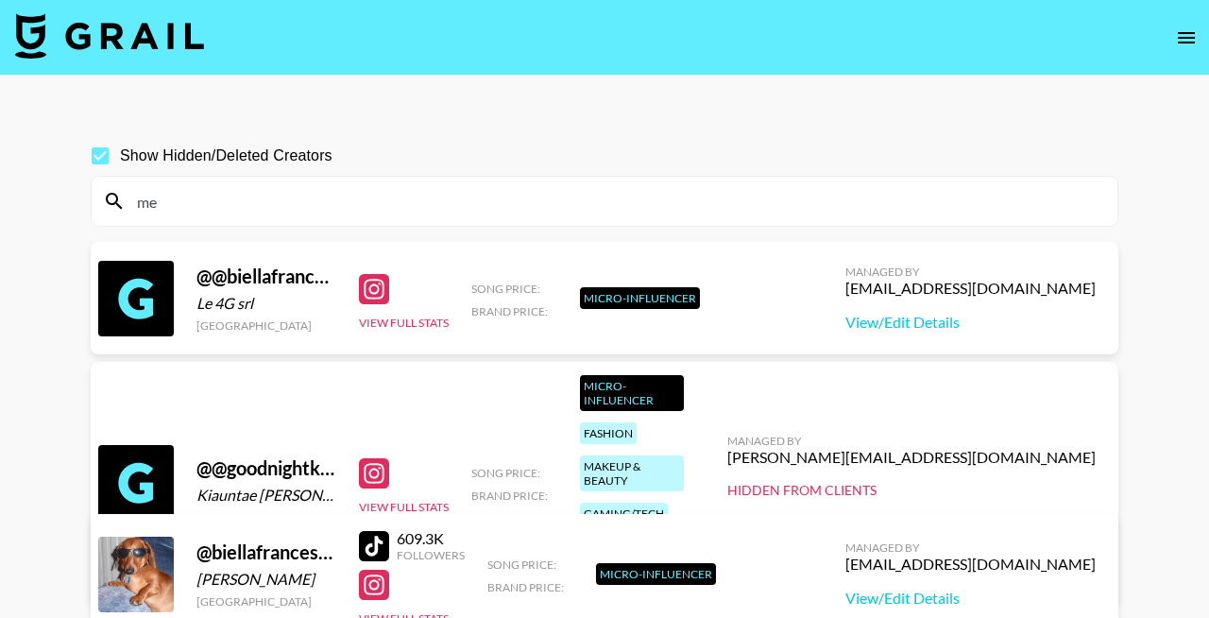 The width and height of the screenshot is (1209, 618). Describe the element at coordinates (608, 433) in the screenshot. I see `div: fashion` at that location.